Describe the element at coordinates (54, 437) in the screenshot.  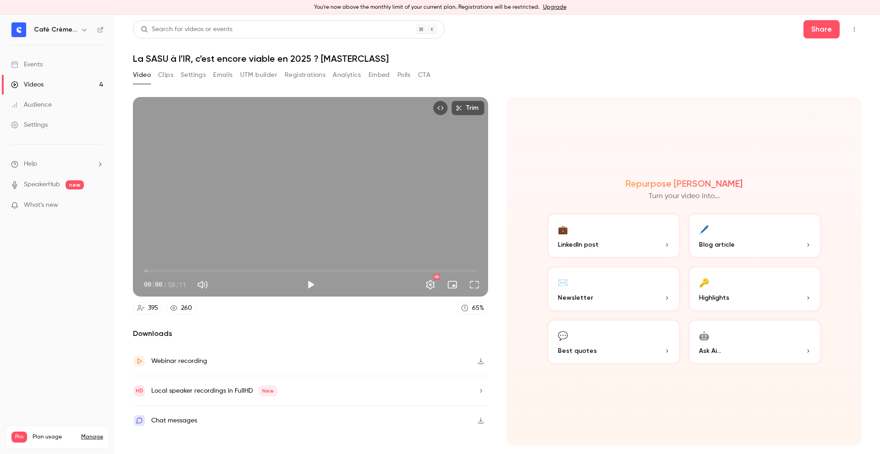
I see `span: Plan usage` at that location.